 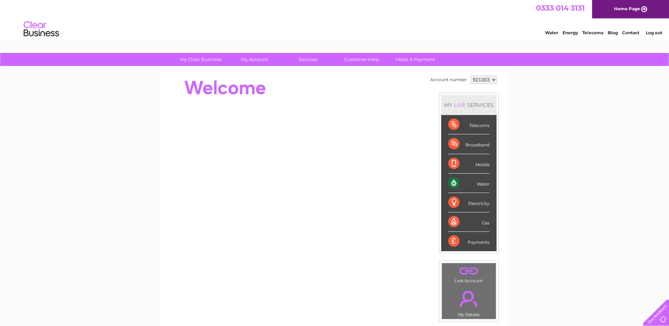 I want to click on div: Broadband, so click(x=468, y=144).